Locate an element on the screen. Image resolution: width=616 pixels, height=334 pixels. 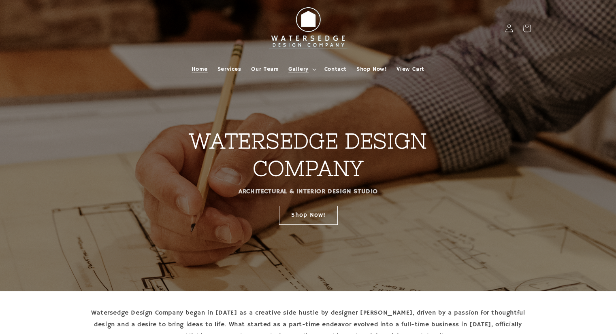
span: Home is located at coordinates (199, 69).